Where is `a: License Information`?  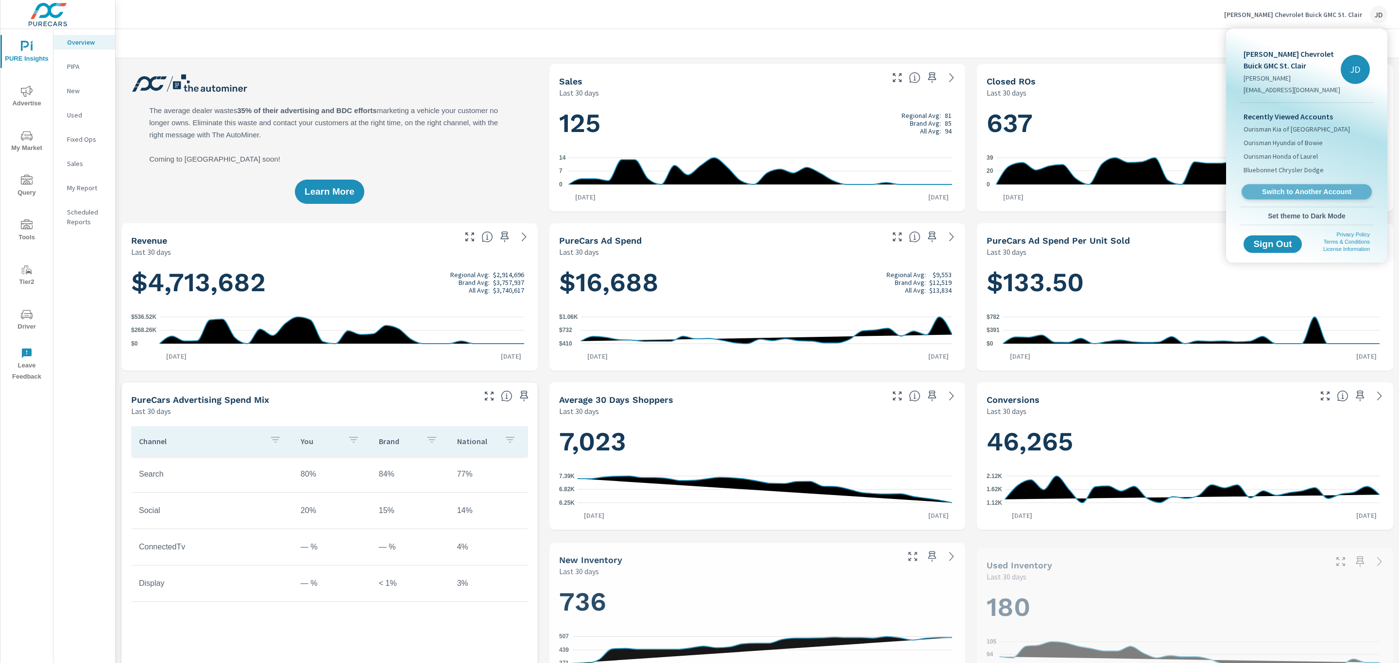
a: License Information is located at coordinates (1346, 249).